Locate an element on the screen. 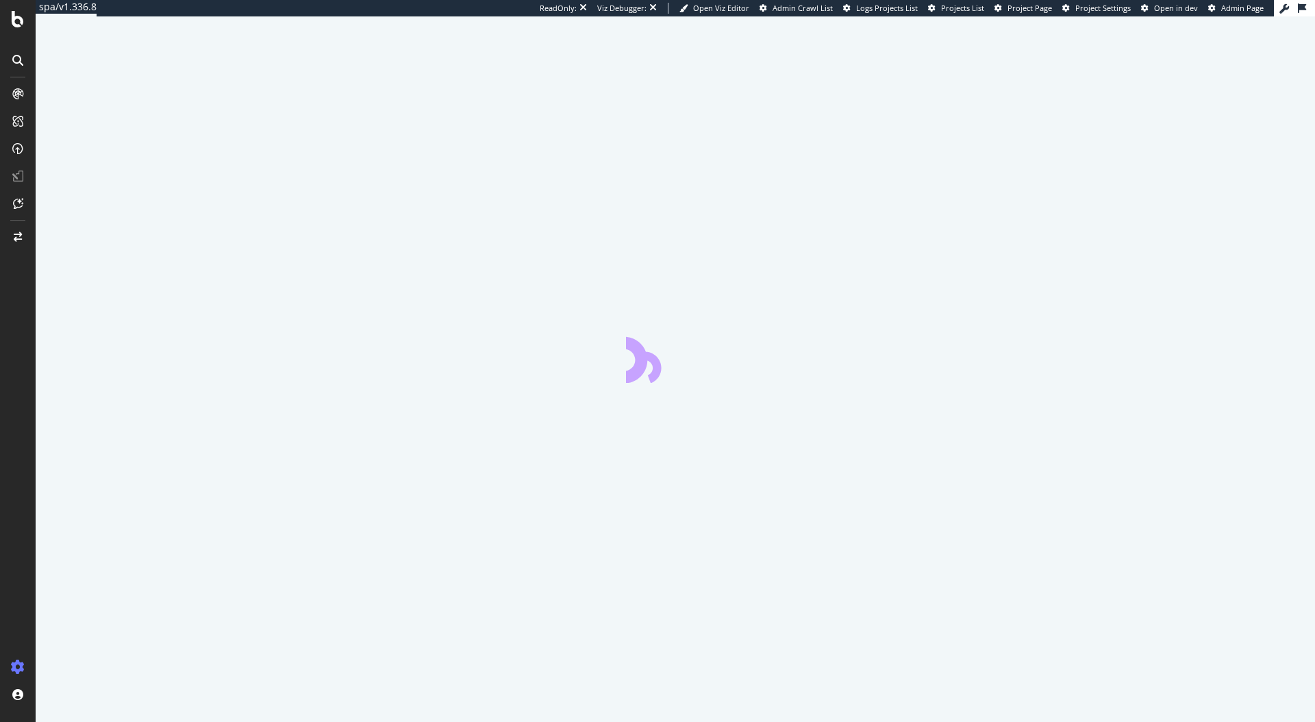 The width and height of the screenshot is (1315, 722). span: Project Settings is located at coordinates (1103, 8).